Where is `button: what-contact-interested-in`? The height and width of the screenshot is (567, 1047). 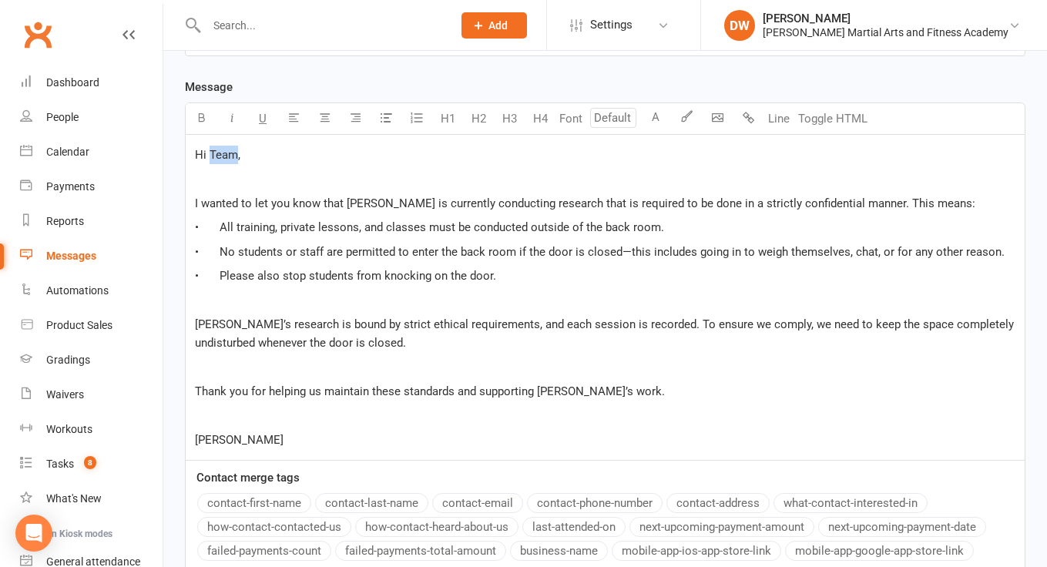
button: what-contact-interested-in is located at coordinates (850, 503).